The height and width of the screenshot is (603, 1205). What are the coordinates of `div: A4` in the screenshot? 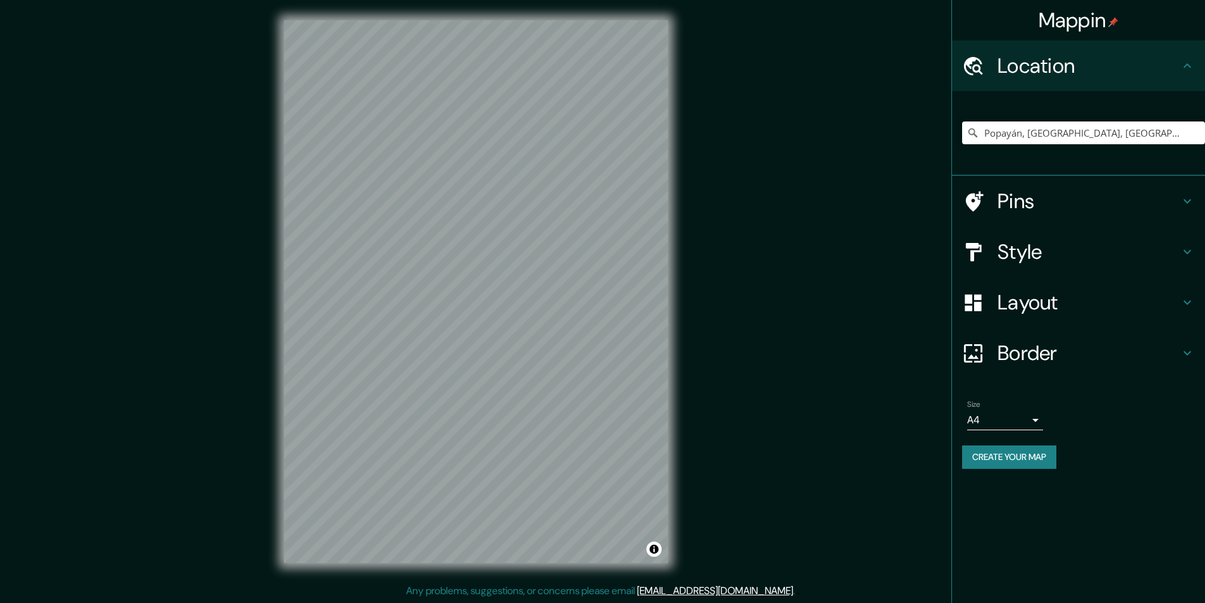 It's located at (1005, 420).